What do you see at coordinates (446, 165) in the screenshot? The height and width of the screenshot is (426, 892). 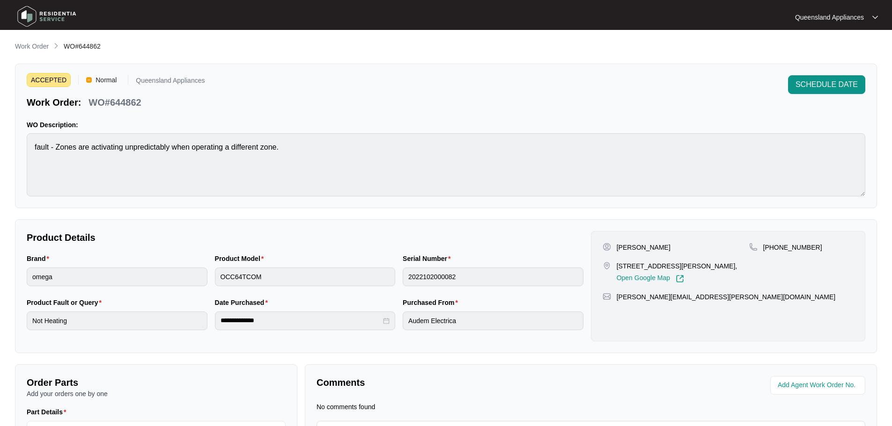 I see `textarea: fault - Zones are activating unpredictably when operating a different zone.` at bounding box center [446, 165].